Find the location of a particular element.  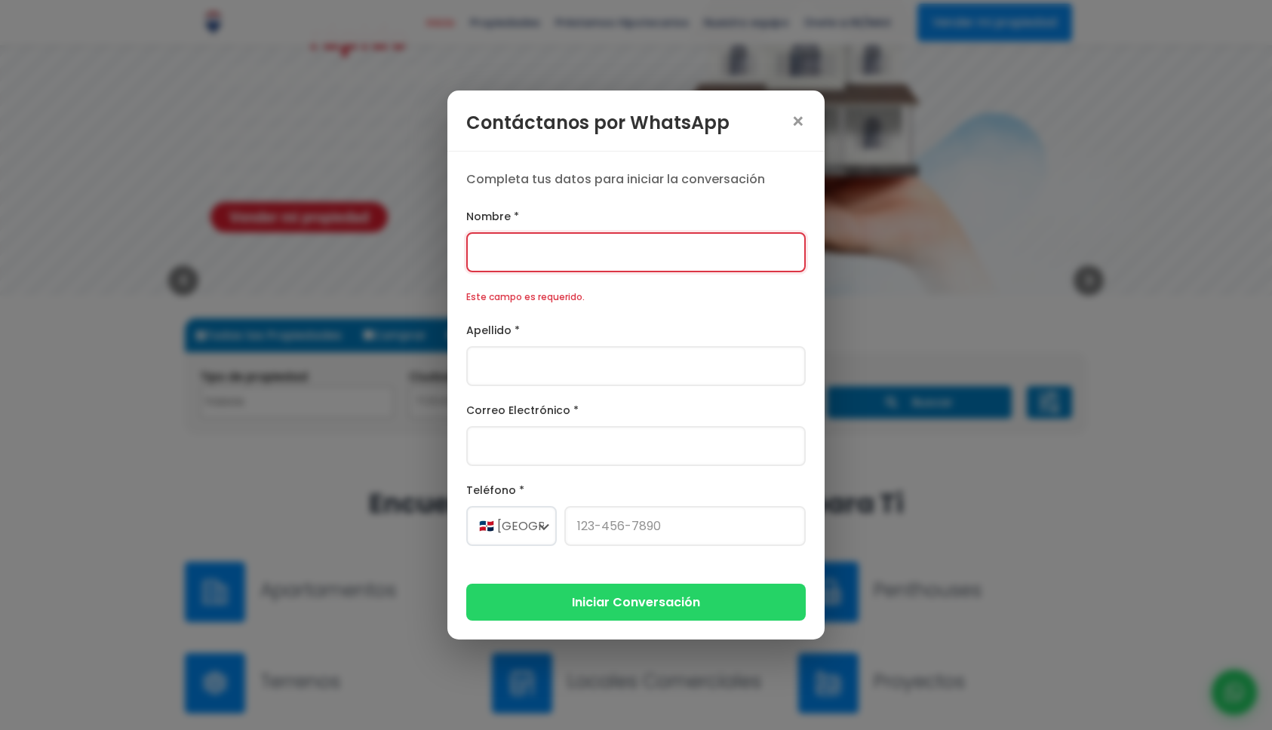

label: Apellido * is located at coordinates (636, 330).